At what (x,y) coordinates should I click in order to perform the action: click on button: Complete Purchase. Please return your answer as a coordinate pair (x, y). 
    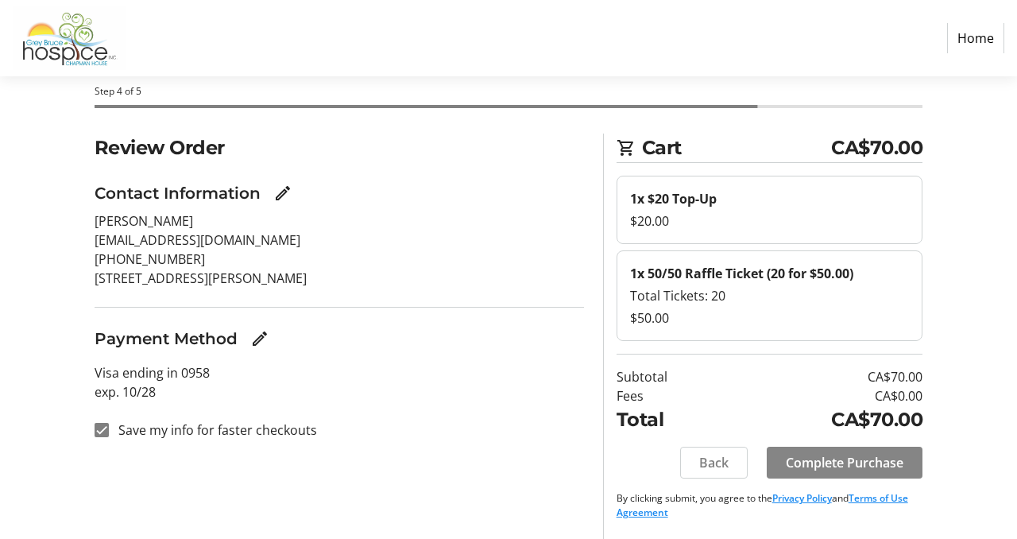
    Looking at the image, I should click on (845, 462).